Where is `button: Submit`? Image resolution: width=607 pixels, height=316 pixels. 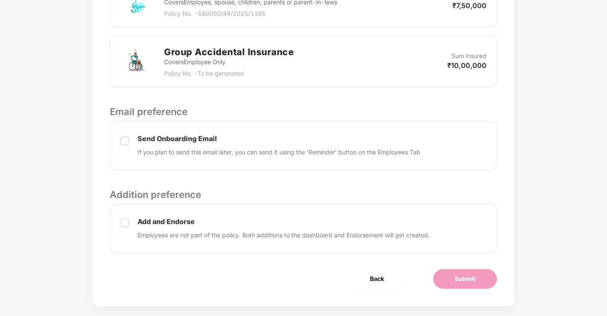 button: Submit is located at coordinates (465, 278).